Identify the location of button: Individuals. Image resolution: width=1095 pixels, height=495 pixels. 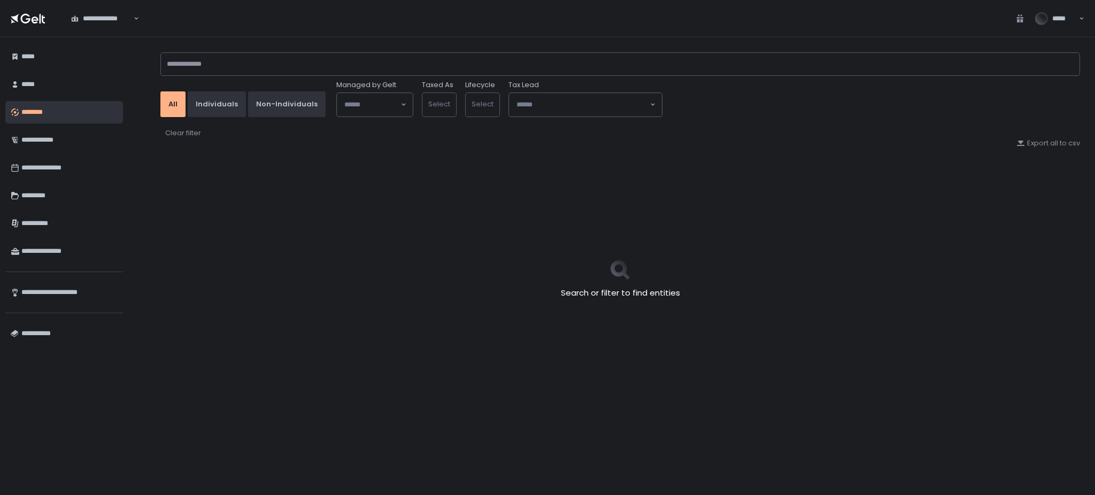
(217, 104).